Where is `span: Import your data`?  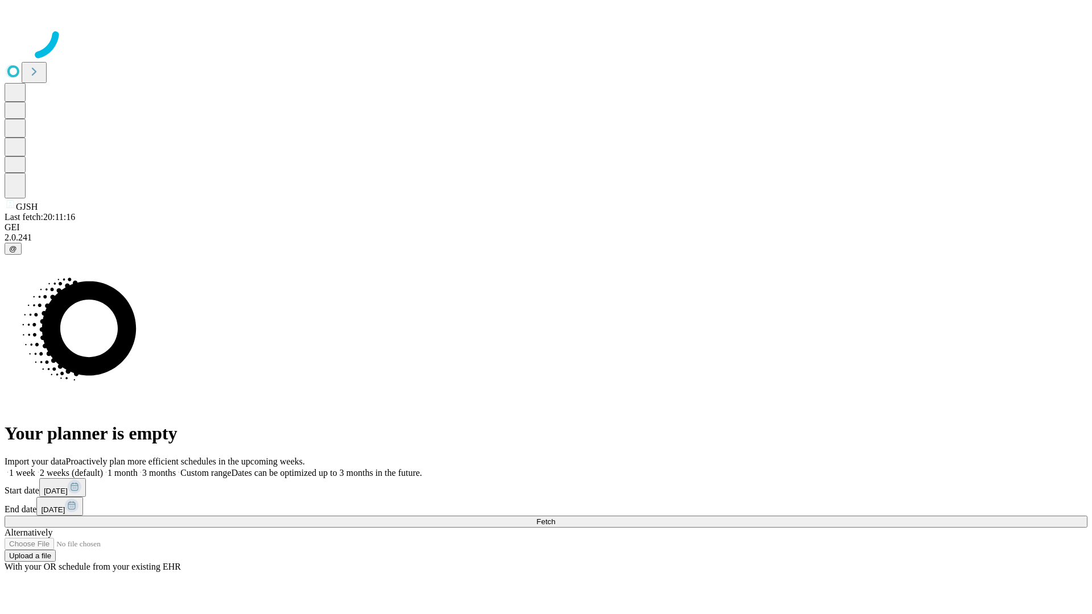 span: Import your data is located at coordinates (35, 461).